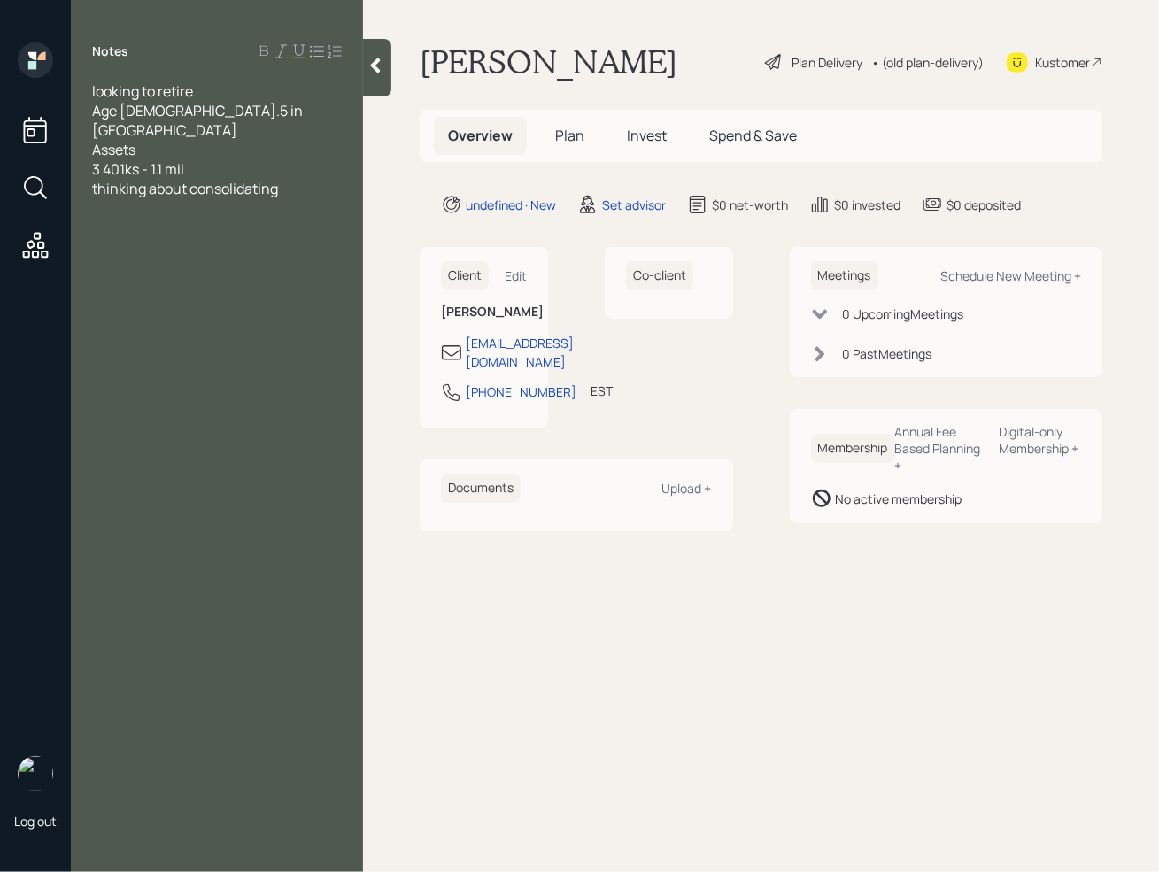 The image size is (1159, 872). What do you see at coordinates (35, 820) in the screenshot?
I see `div: Log out` at bounding box center [35, 820].